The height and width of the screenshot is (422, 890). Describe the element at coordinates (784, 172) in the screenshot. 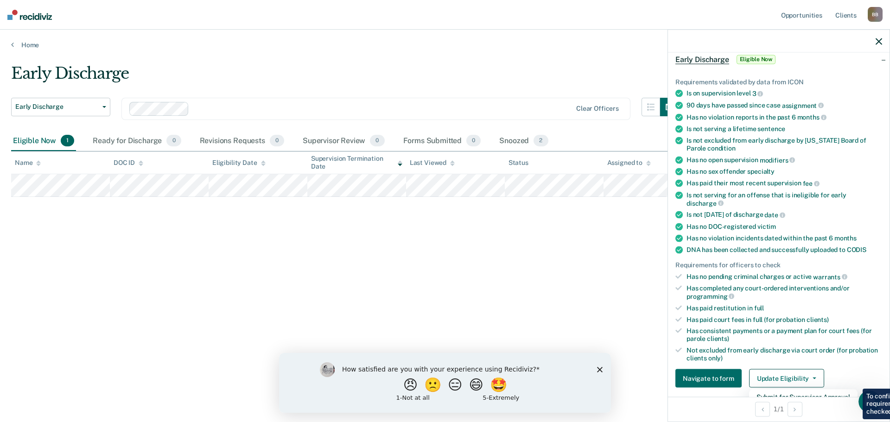

I see `div: Has no sex offender` at that location.